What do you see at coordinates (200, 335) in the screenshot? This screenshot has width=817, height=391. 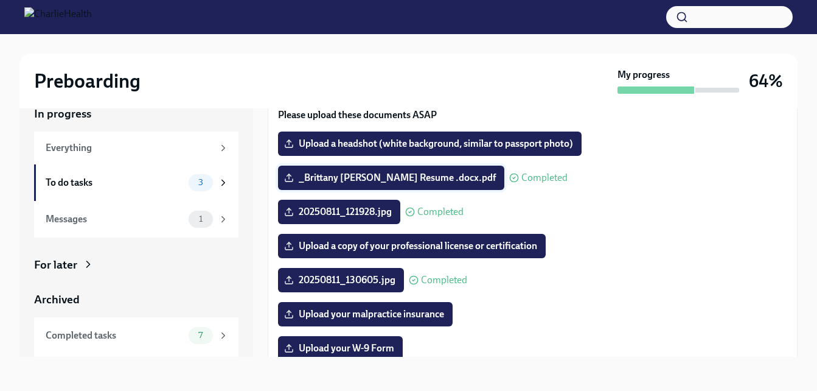 I see `span: 7` at bounding box center [200, 335].